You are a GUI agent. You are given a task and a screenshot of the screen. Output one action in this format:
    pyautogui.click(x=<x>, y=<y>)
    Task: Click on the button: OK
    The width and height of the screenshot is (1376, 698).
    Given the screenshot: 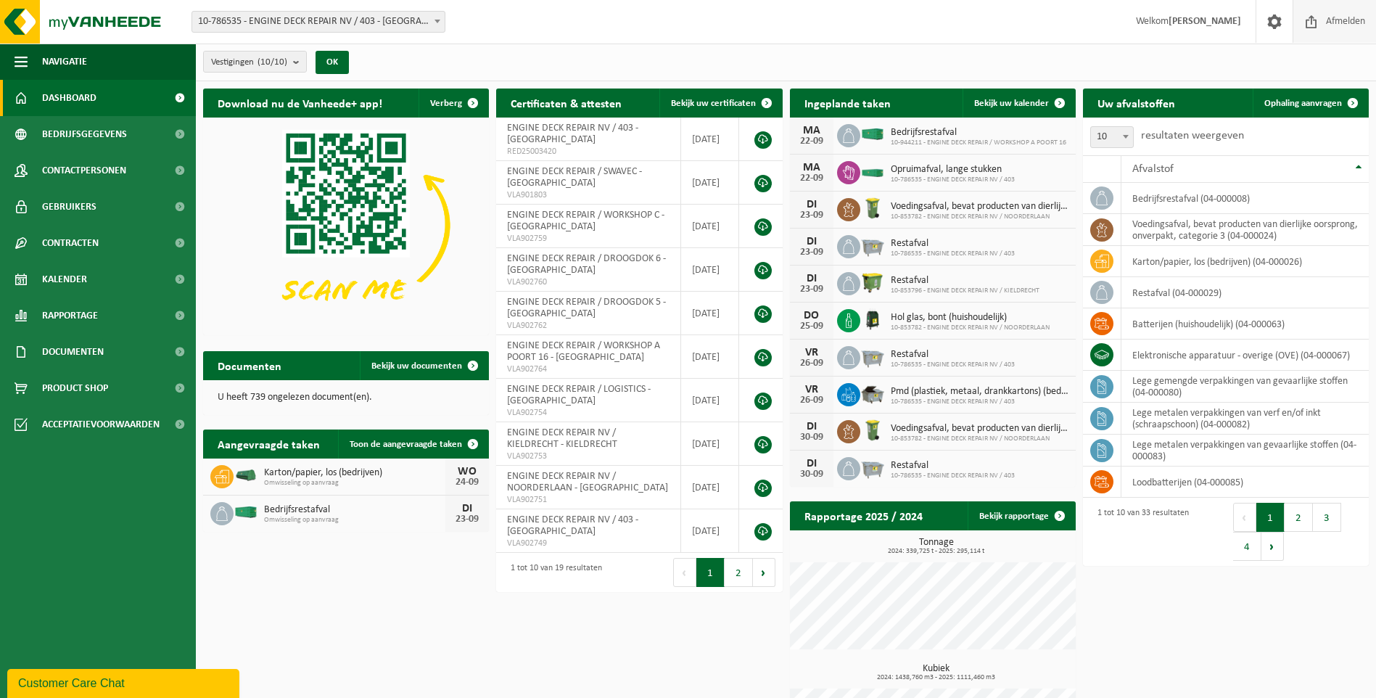 What is the action you would take?
    pyautogui.click(x=332, y=62)
    